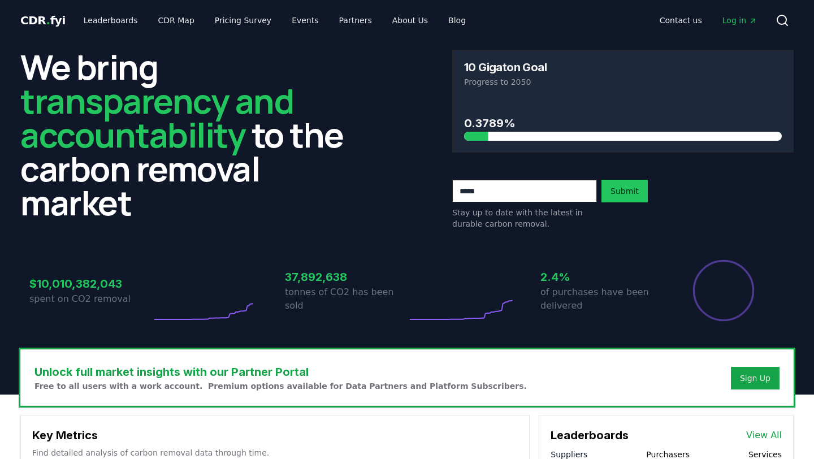 This screenshot has height=459, width=814. I want to click on a: About Us, so click(410, 20).